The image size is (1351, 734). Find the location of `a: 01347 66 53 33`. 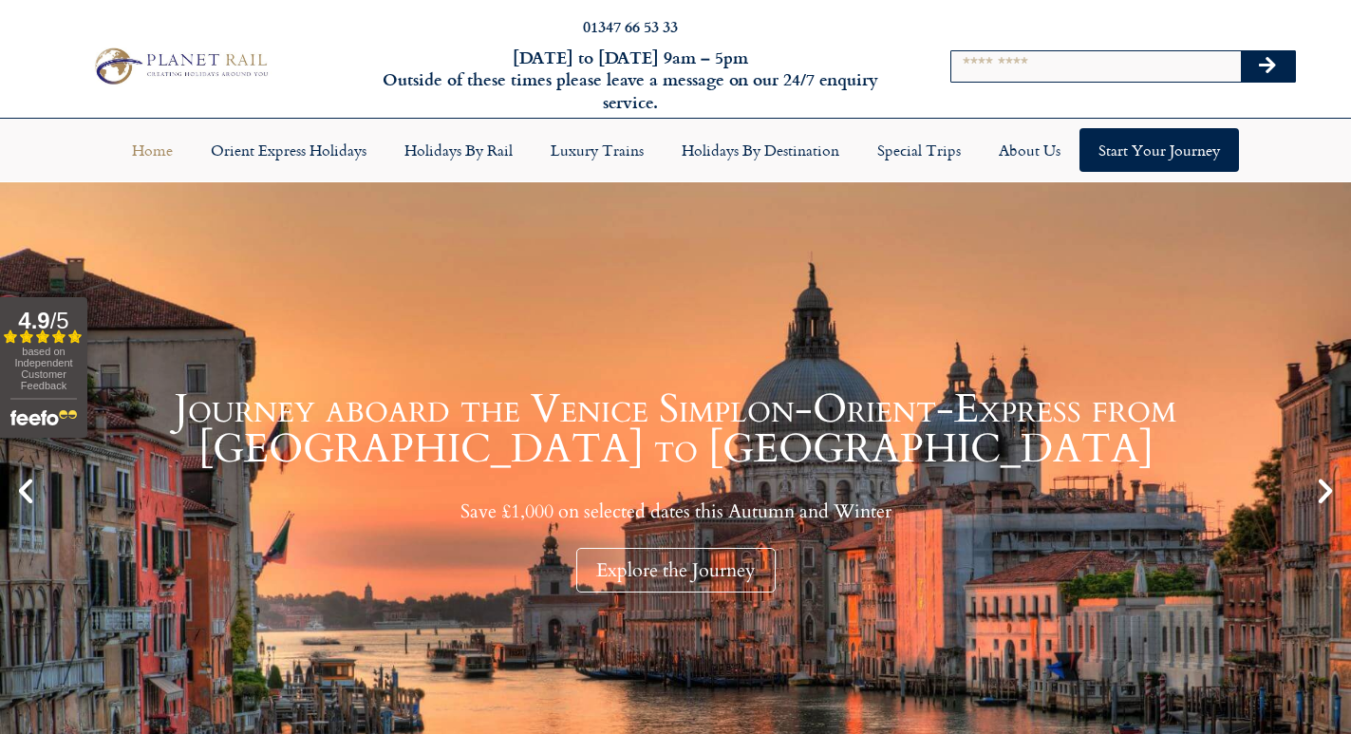

a: 01347 66 53 33 is located at coordinates (630, 26).